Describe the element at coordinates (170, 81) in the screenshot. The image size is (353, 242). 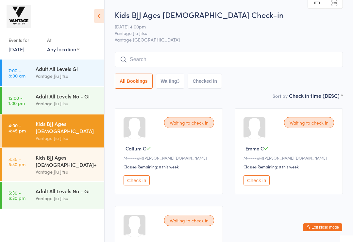
I see `button: Waiting3` at that location.